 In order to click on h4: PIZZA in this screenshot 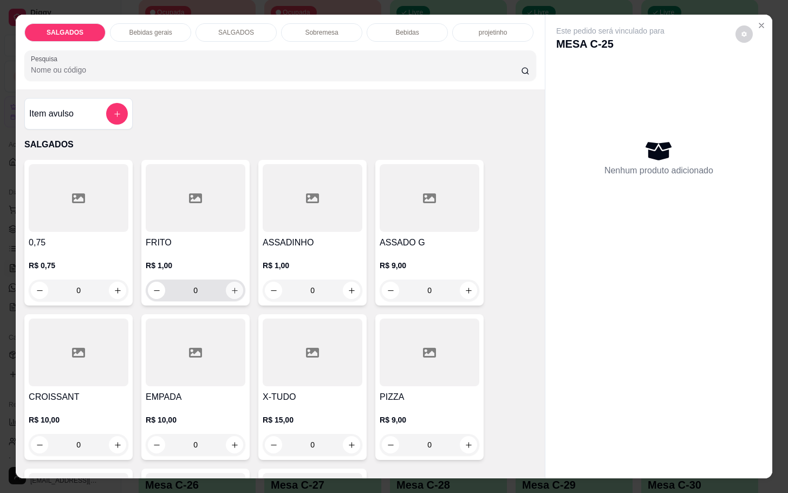, I will do `click(429, 397)`.